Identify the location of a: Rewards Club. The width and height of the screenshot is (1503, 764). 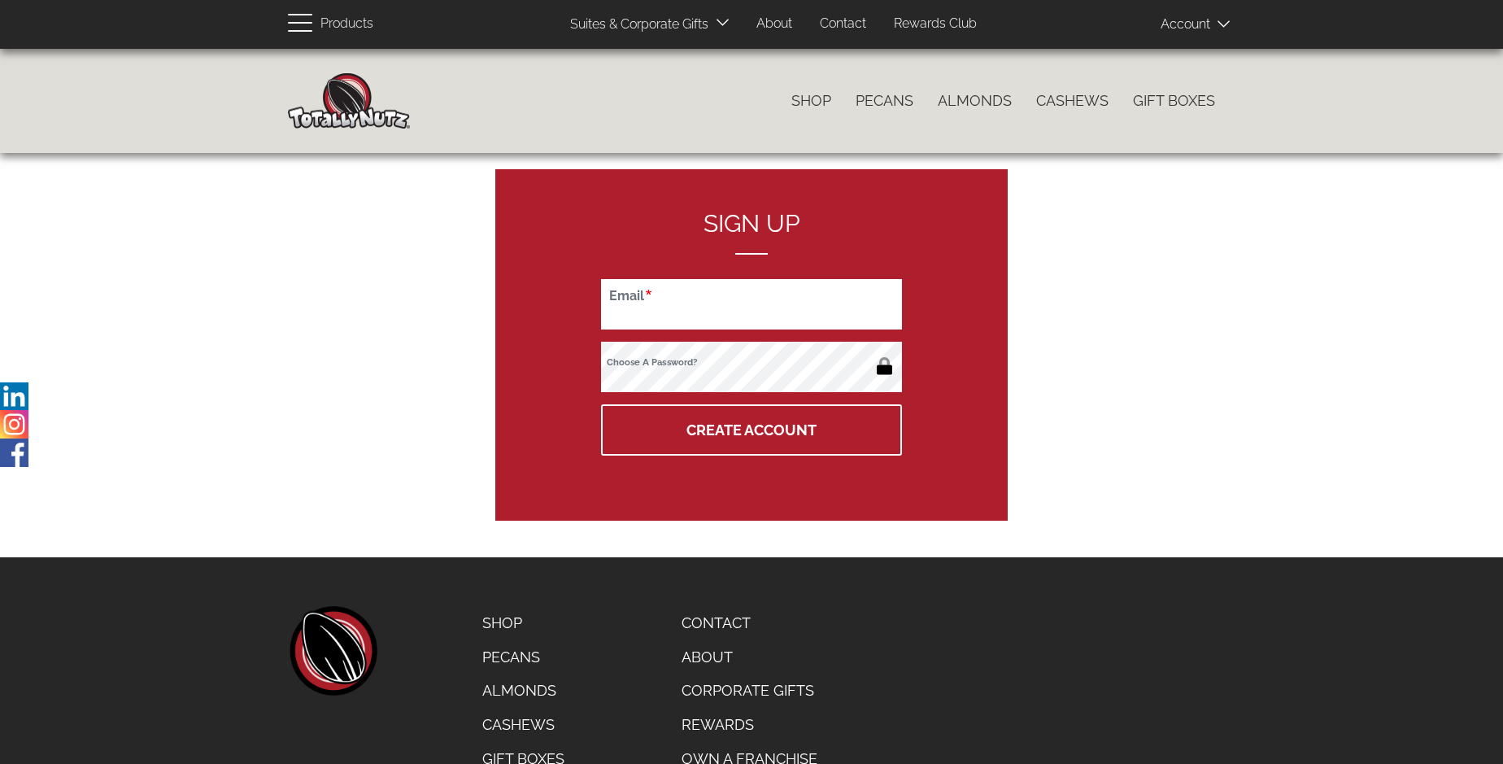
(935, 24).